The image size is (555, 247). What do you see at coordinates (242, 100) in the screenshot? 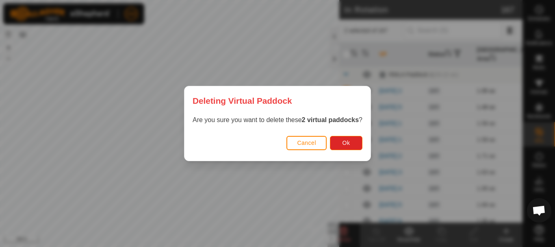
I see `span: Deleting Virtual Paddock` at bounding box center [242, 100].